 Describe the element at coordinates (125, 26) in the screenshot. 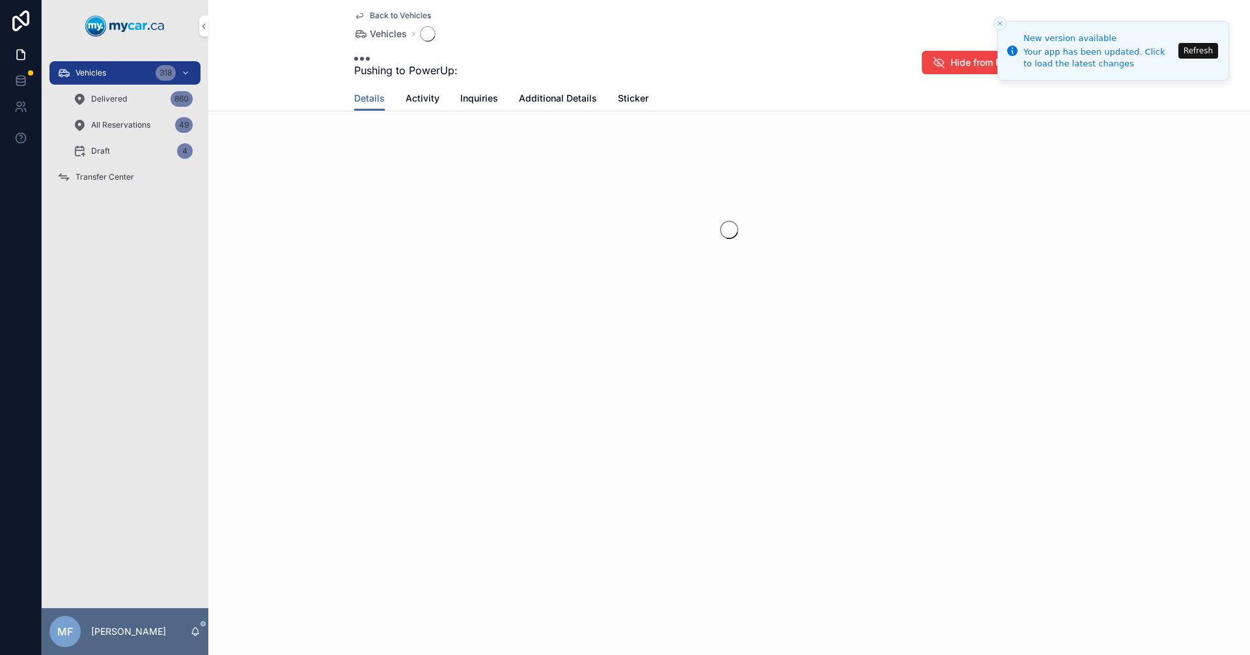

I see `img: App logo` at that location.